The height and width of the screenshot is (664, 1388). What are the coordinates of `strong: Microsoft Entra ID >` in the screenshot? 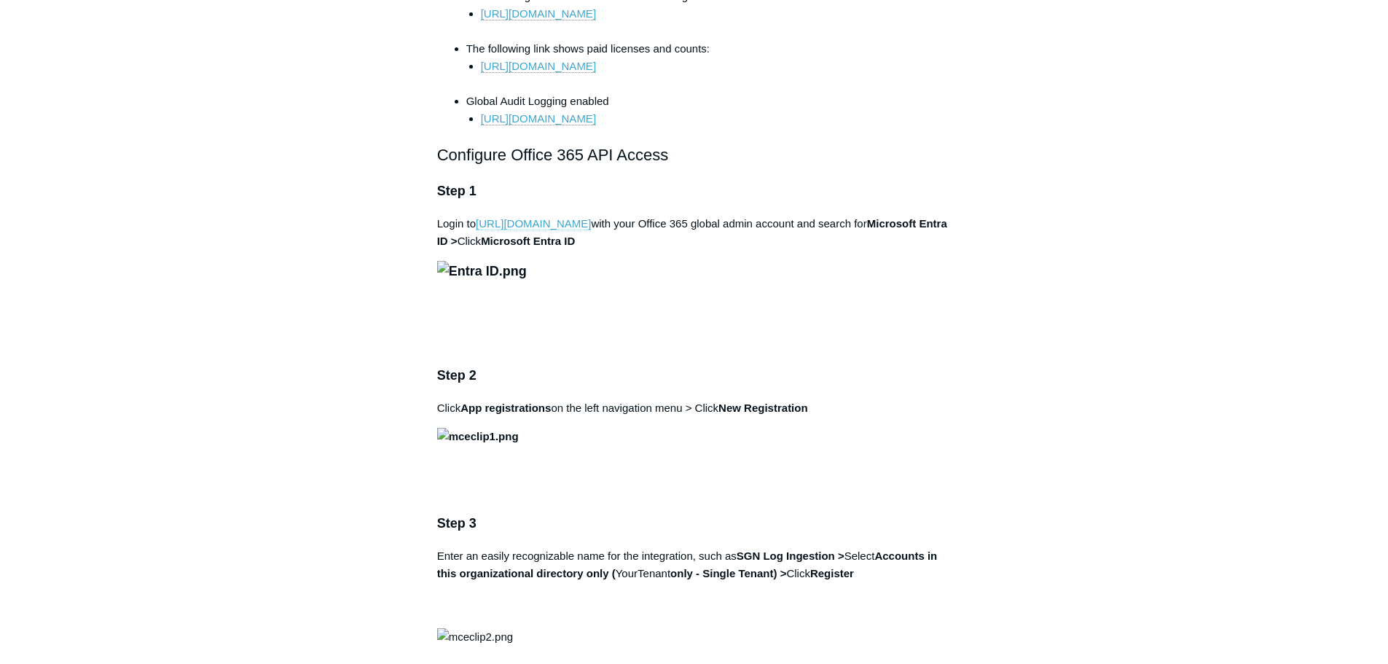 It's located at (692, 232).